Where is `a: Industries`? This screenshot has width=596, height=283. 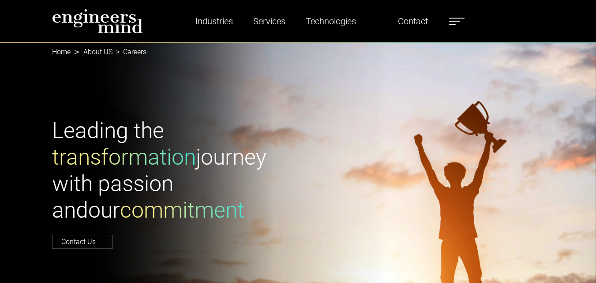
a: Industries is located at coordinates (214, 21).